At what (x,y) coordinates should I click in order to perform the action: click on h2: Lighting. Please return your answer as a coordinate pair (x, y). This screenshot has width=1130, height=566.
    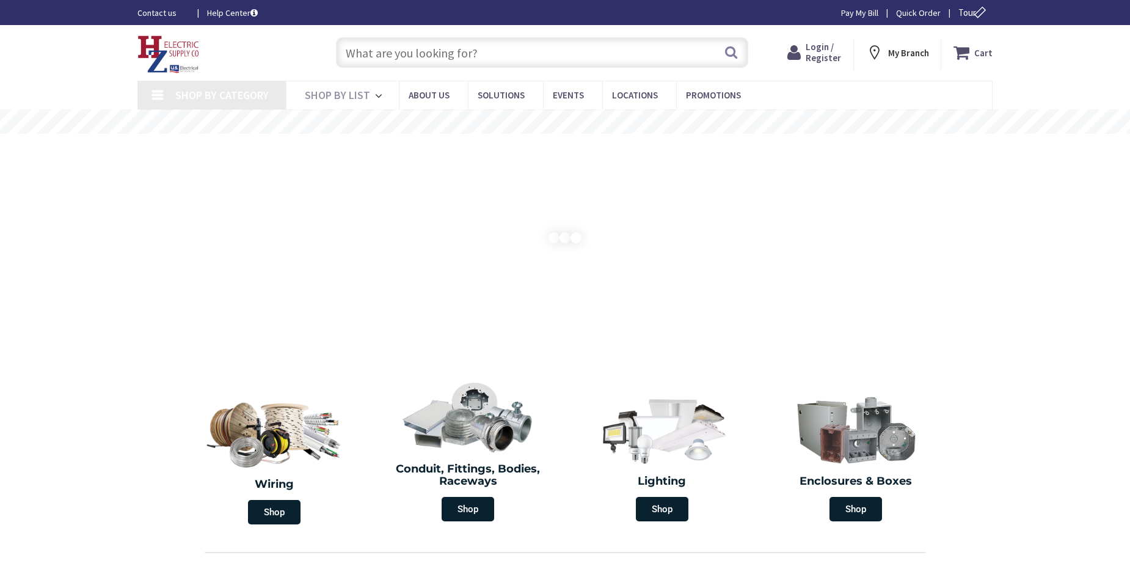
    Looking at the image, I should click on (662, 481).